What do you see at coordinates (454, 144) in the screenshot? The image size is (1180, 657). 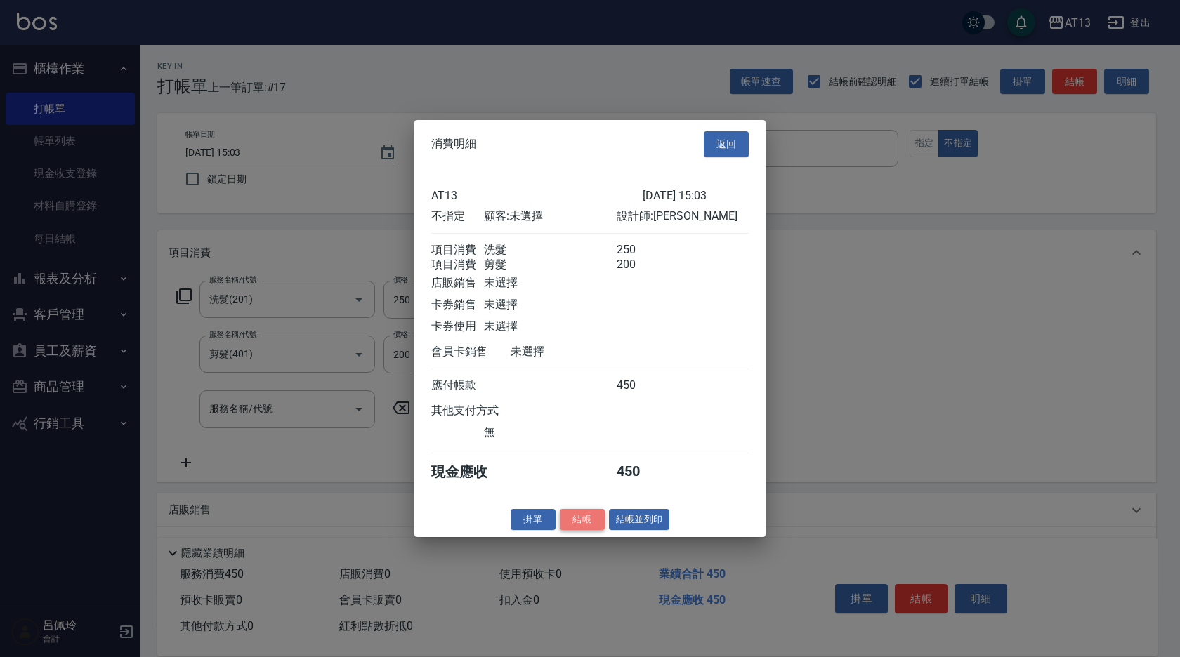 I see `span: 消費明細` at bounding box center [454, 144].